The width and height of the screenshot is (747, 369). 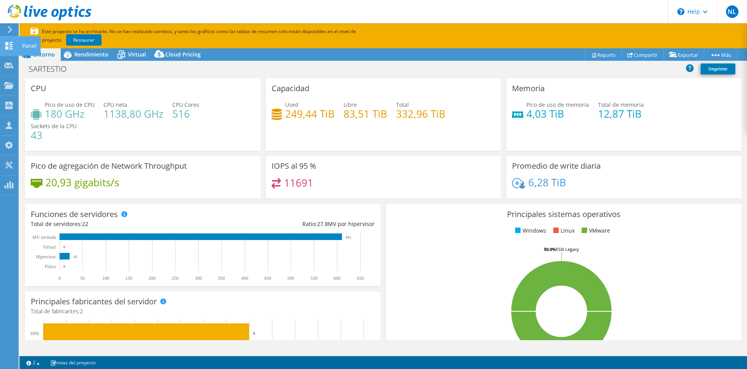 I want to click on a: Exportar, so click(x=684, y=54).